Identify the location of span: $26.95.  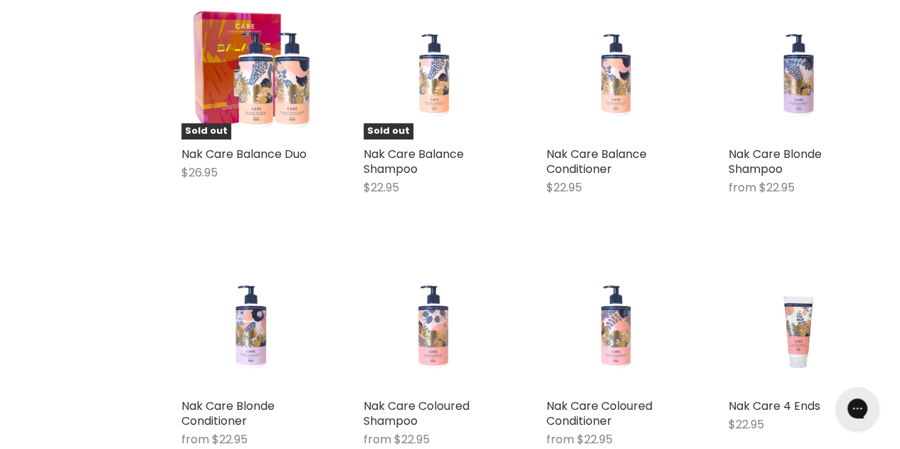
(199, 172).